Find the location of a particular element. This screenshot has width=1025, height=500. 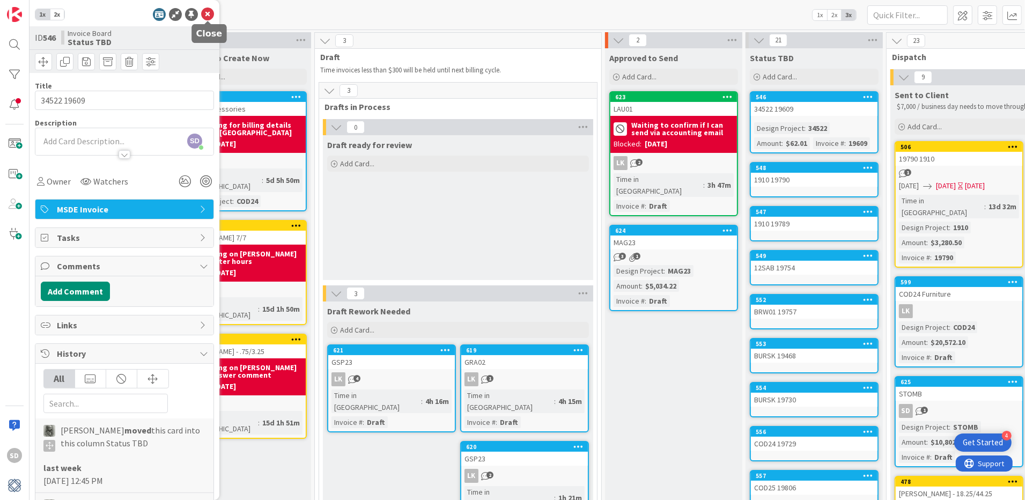

b: Status TBD is located at coordinates (90, 42).